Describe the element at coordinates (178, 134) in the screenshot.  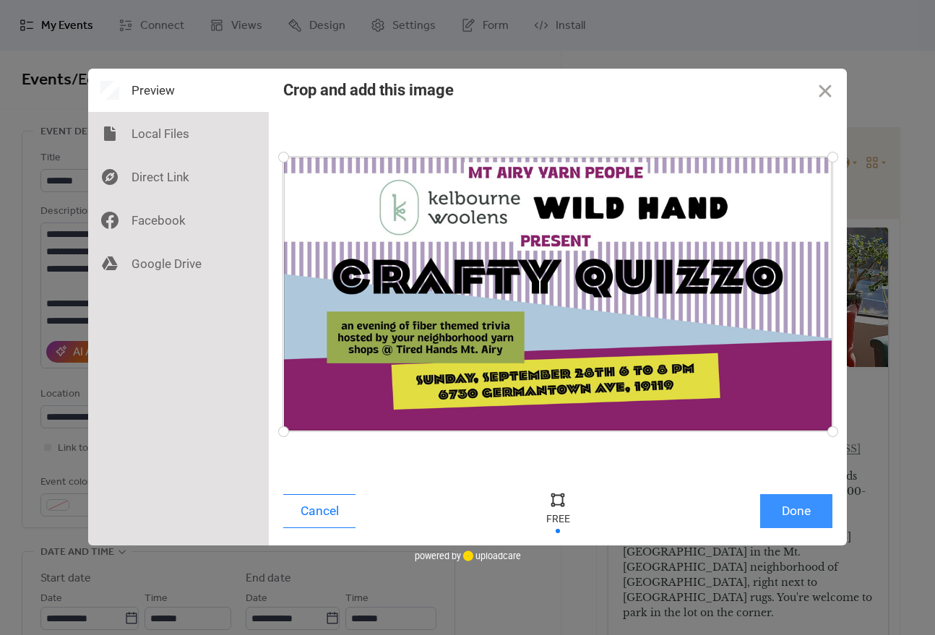
I see `div: Local Files` at that location.